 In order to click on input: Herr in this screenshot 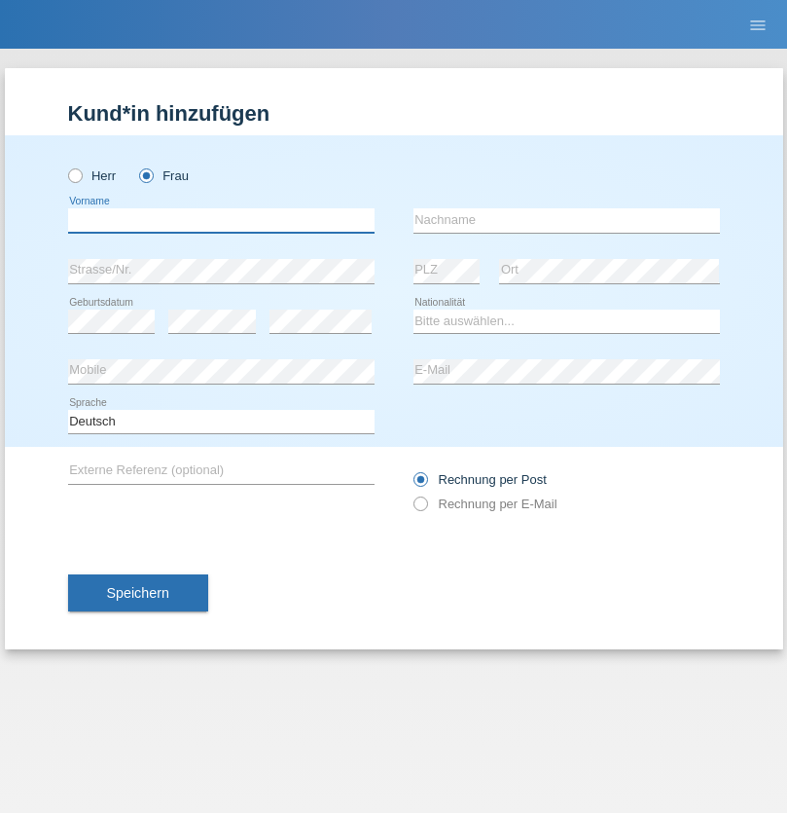, I will do `click(74, 174)`.